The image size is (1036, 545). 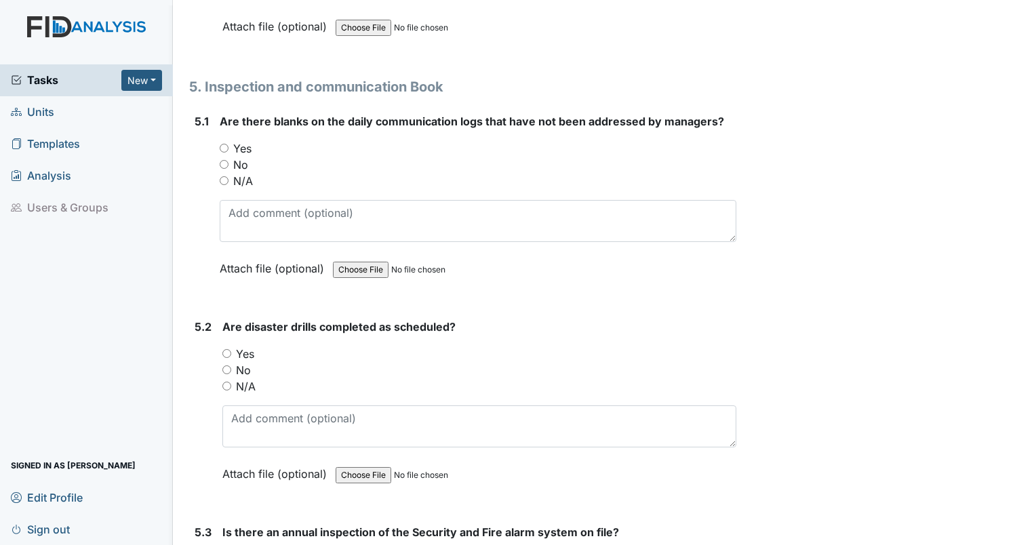 I want to click on span: Units, so click(x=33, y=112).